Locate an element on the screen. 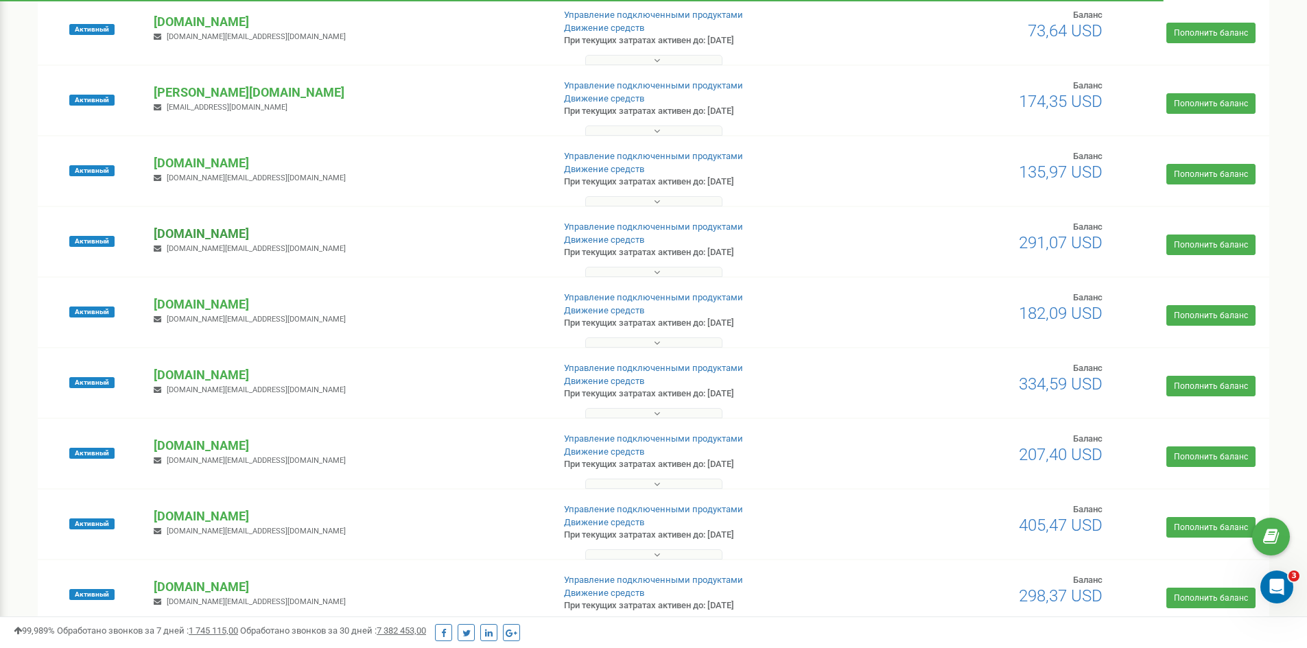 The height and width of the screenshot is (648, 1307). span: 99,989% is located at coordinates (34, 631).